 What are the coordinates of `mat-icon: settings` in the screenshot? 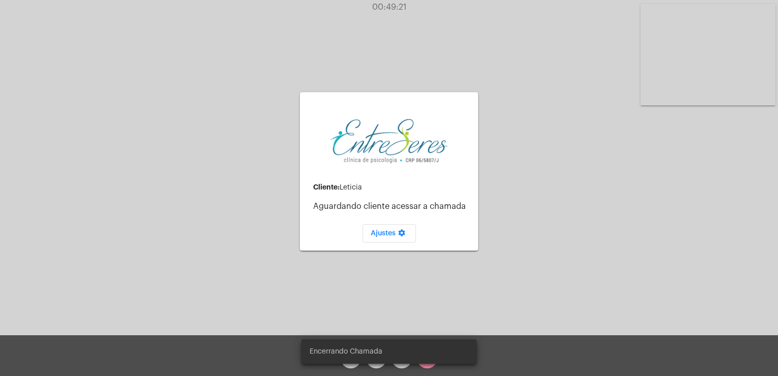 It's located at (402, 235).